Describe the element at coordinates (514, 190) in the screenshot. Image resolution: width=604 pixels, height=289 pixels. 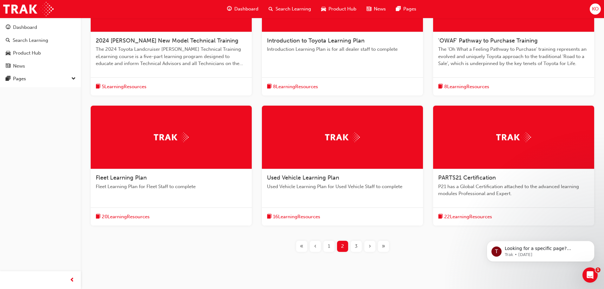
I see `span: P21 has a Global Certification attached to the advanced learning modules Professional and Expert.` at that location.